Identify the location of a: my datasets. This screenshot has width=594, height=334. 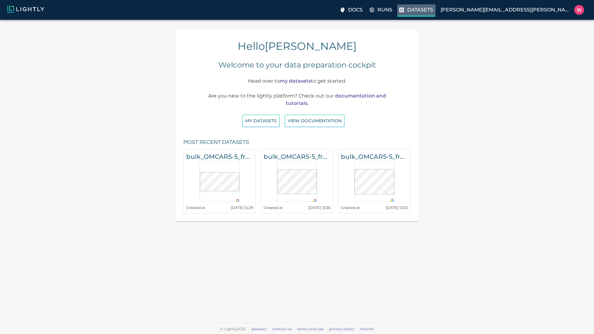
(295, 81).